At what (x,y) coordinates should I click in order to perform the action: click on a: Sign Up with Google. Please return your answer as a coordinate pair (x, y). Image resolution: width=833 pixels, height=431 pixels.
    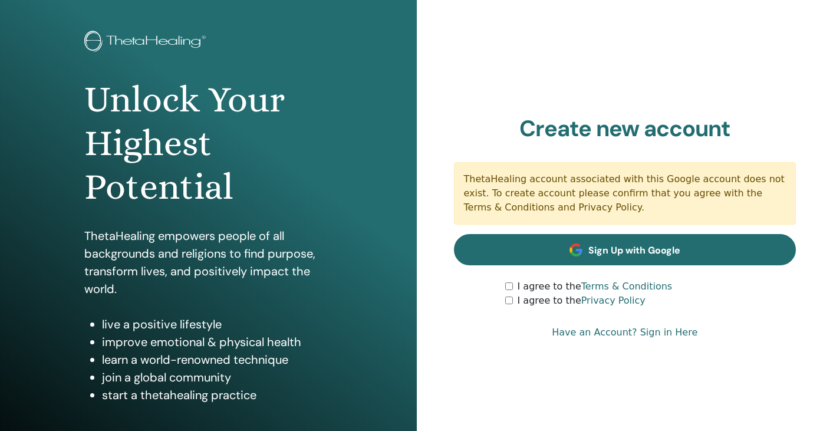
    Looking at the image, I should click on (625, 249).